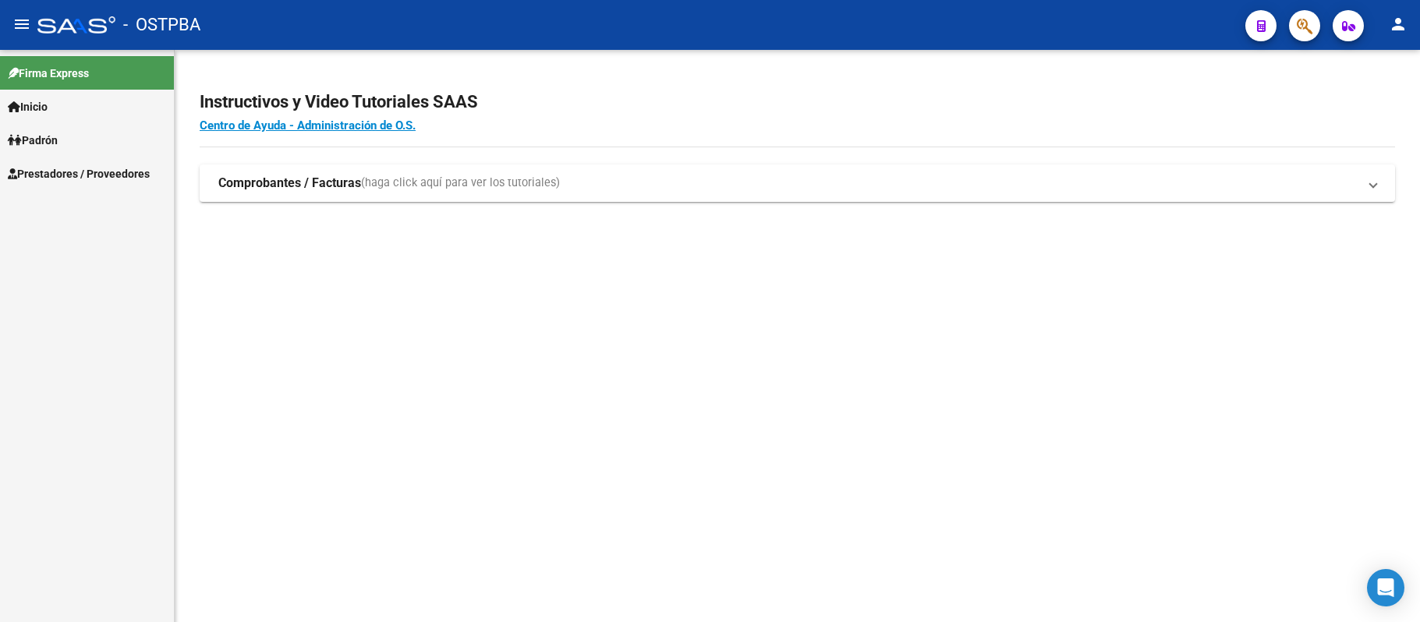  I want to click on span: - OSTPBA, so click(161, 25).